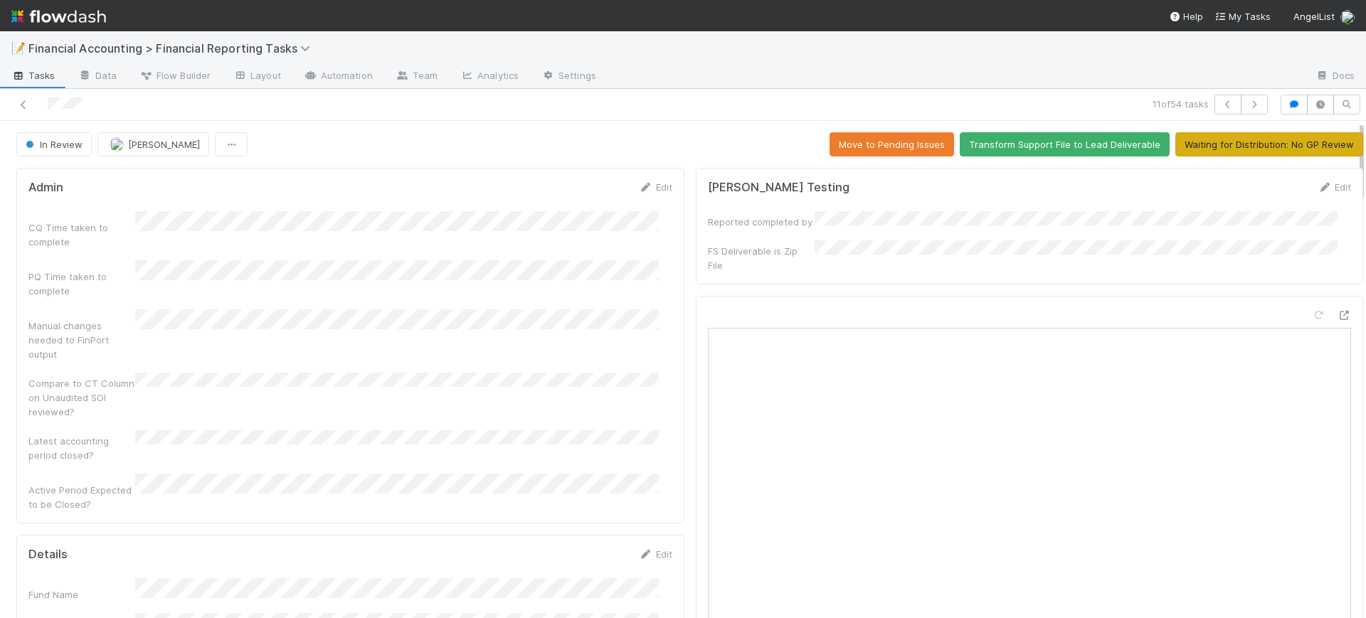  I want to click on div: Fund Name, so click(82, 595).